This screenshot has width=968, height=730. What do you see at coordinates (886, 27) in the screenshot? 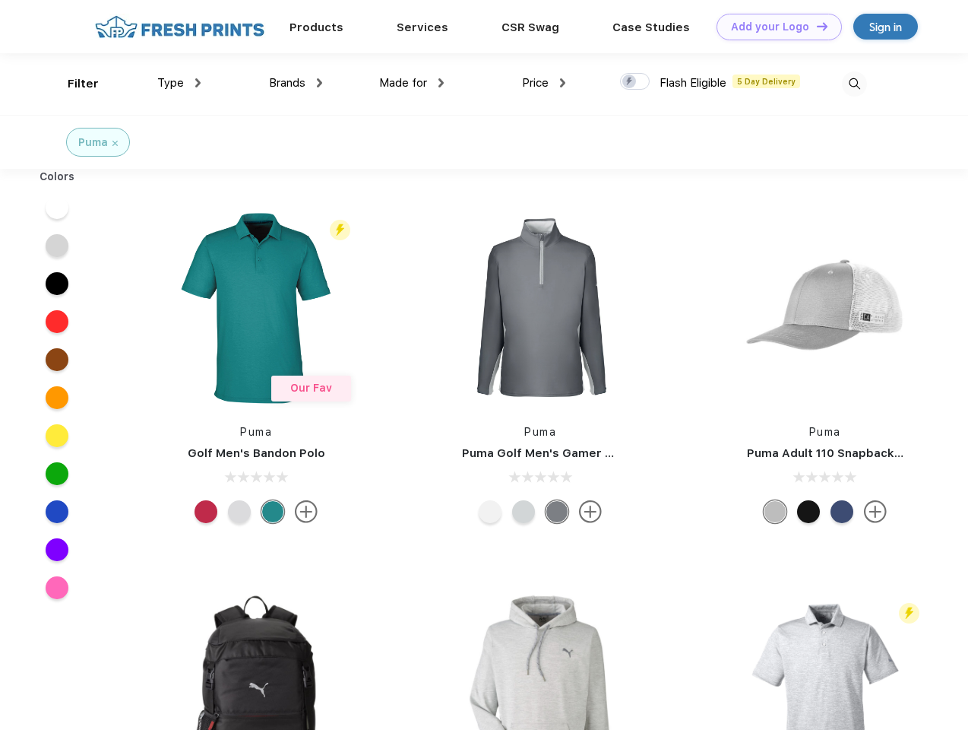
I see `div: Sign in` at bounding box center [886, 27].